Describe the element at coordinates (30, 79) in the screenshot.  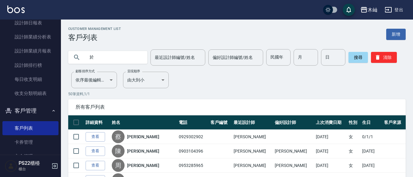
I see `a: 每日收支明細` at that location.